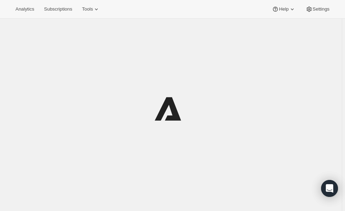 The width and height of the screenshot is (345, 211). I want to click on span: Analytics, so click(25, 9).